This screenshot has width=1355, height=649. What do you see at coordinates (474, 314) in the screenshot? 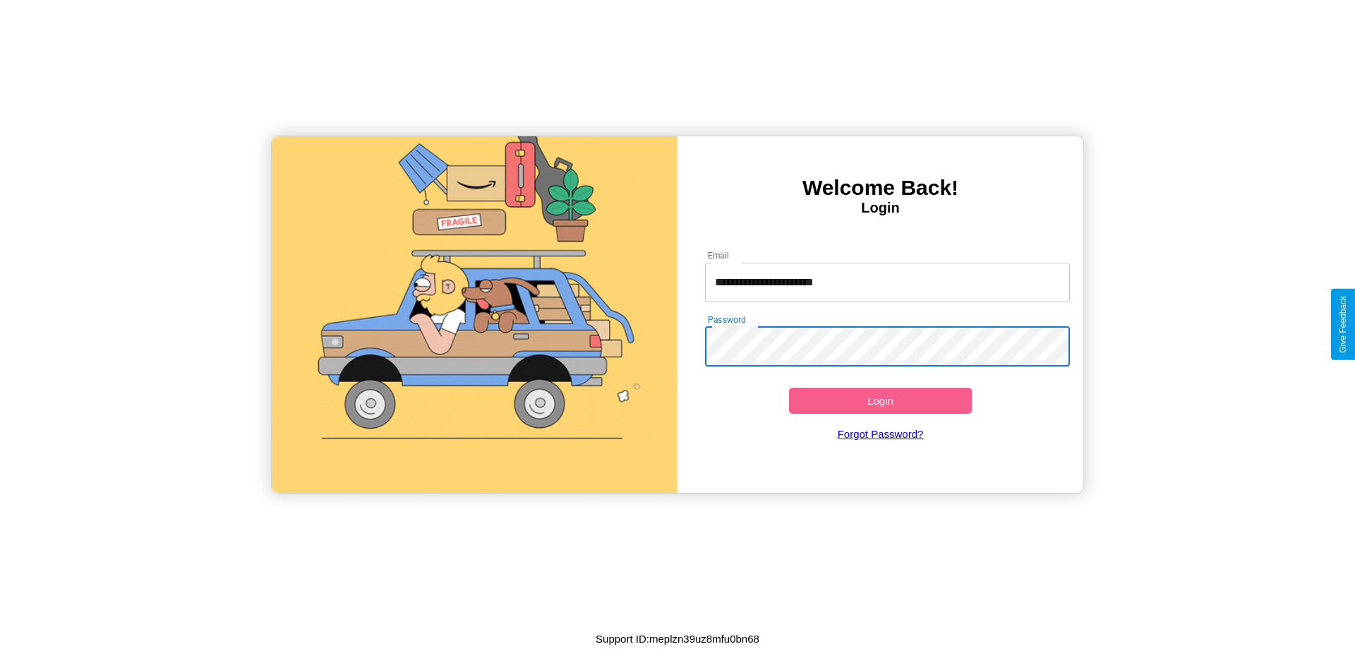
I see `img: gif` at bounding box center [474, 314].